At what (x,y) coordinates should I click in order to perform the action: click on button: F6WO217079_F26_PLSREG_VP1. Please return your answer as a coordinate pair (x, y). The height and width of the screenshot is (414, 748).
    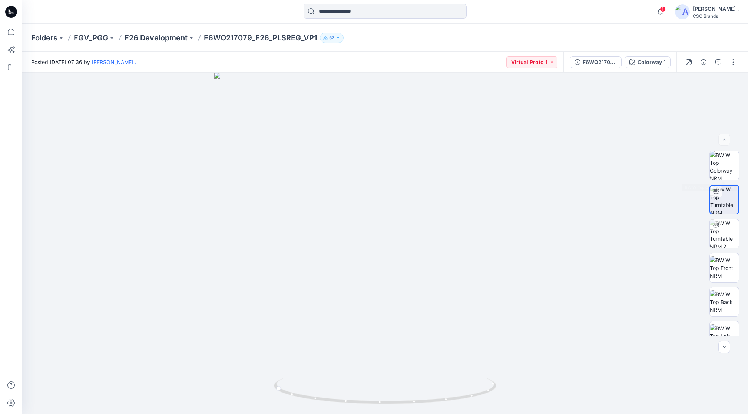
    Looking at the image, I should click on (595, 62).